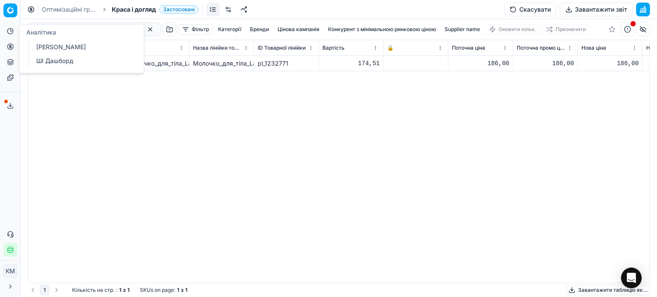 The image size is (657, 297). Describe the element at coordinates (282, 48) in the screenshot. I see `span: ID Товарної лінійки` at that location.